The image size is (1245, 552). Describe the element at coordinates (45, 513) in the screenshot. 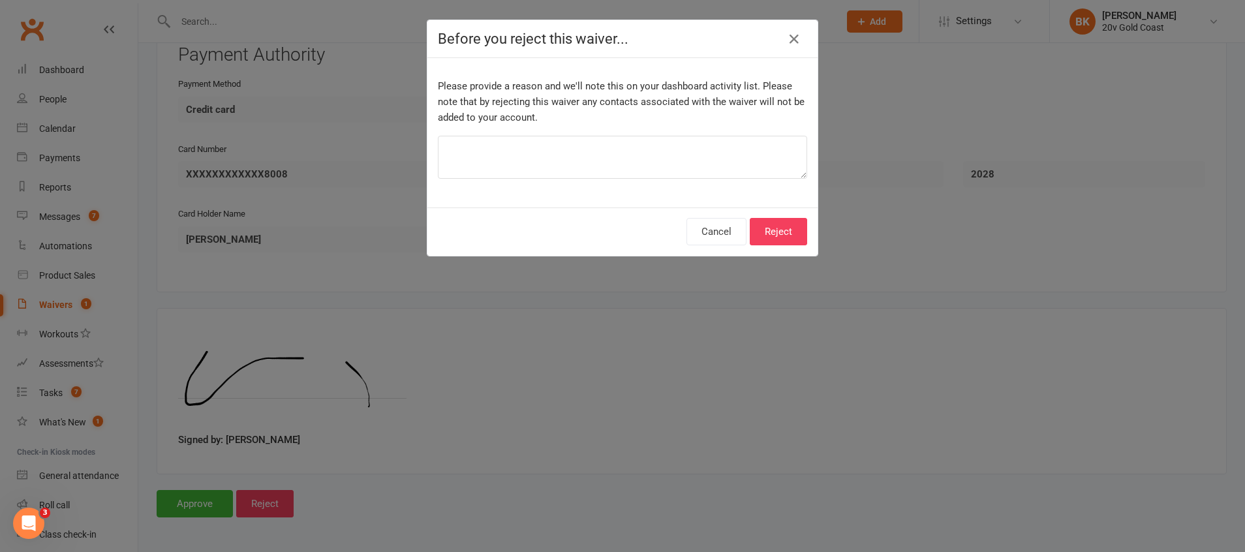

I see `span: 3` at that location.